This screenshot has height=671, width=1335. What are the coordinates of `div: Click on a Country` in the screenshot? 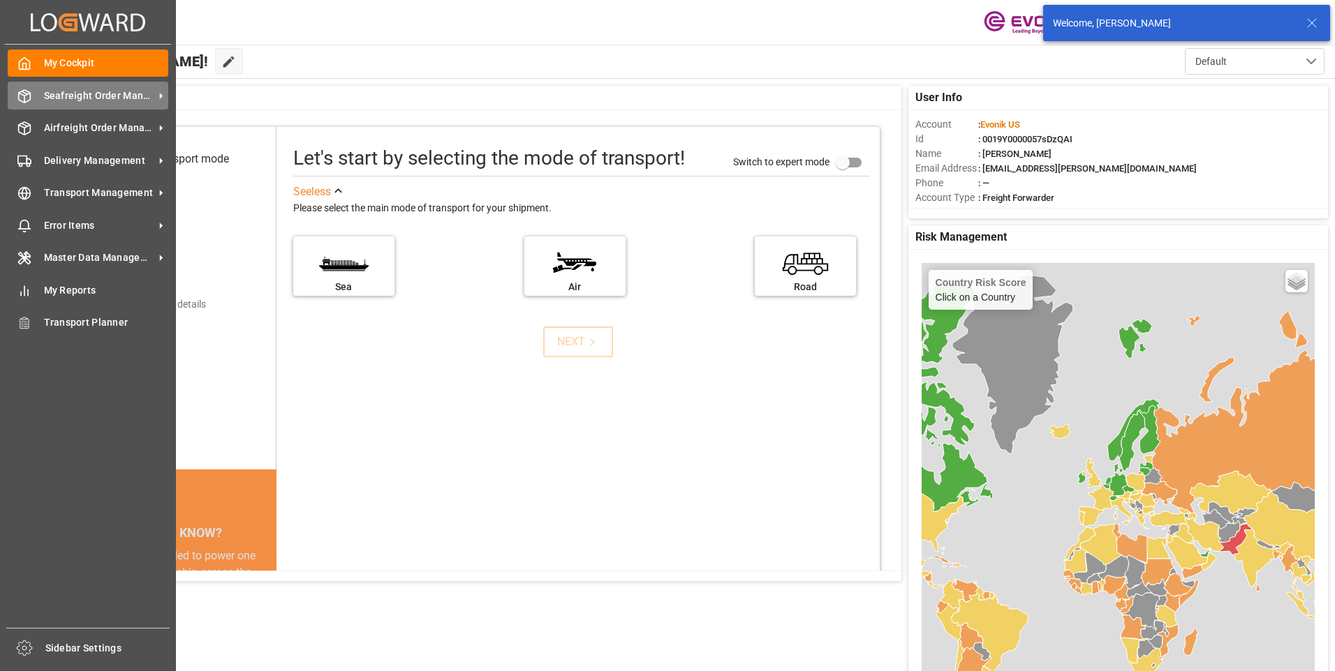 It's located at (981, 290).